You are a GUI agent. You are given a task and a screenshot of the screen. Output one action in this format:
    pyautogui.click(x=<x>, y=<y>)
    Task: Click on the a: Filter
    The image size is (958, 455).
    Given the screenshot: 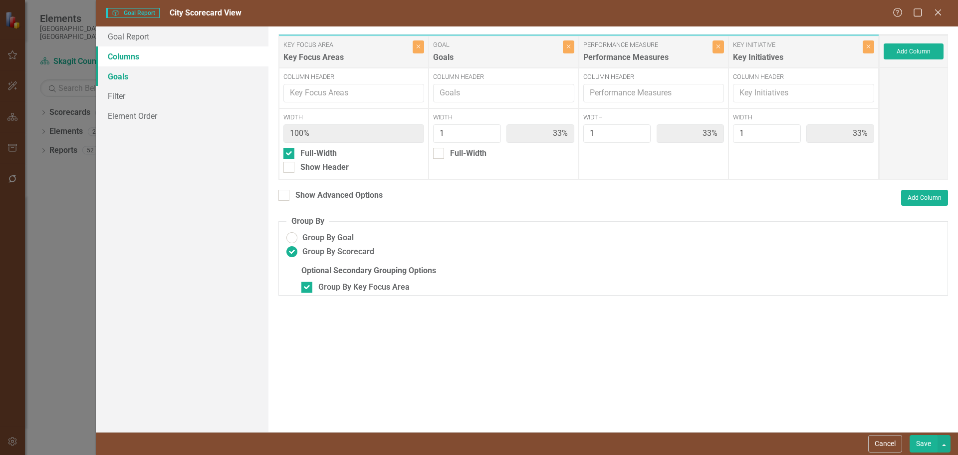 What is the action you would take?
    pyautogui.click(x=182, y=96)
    